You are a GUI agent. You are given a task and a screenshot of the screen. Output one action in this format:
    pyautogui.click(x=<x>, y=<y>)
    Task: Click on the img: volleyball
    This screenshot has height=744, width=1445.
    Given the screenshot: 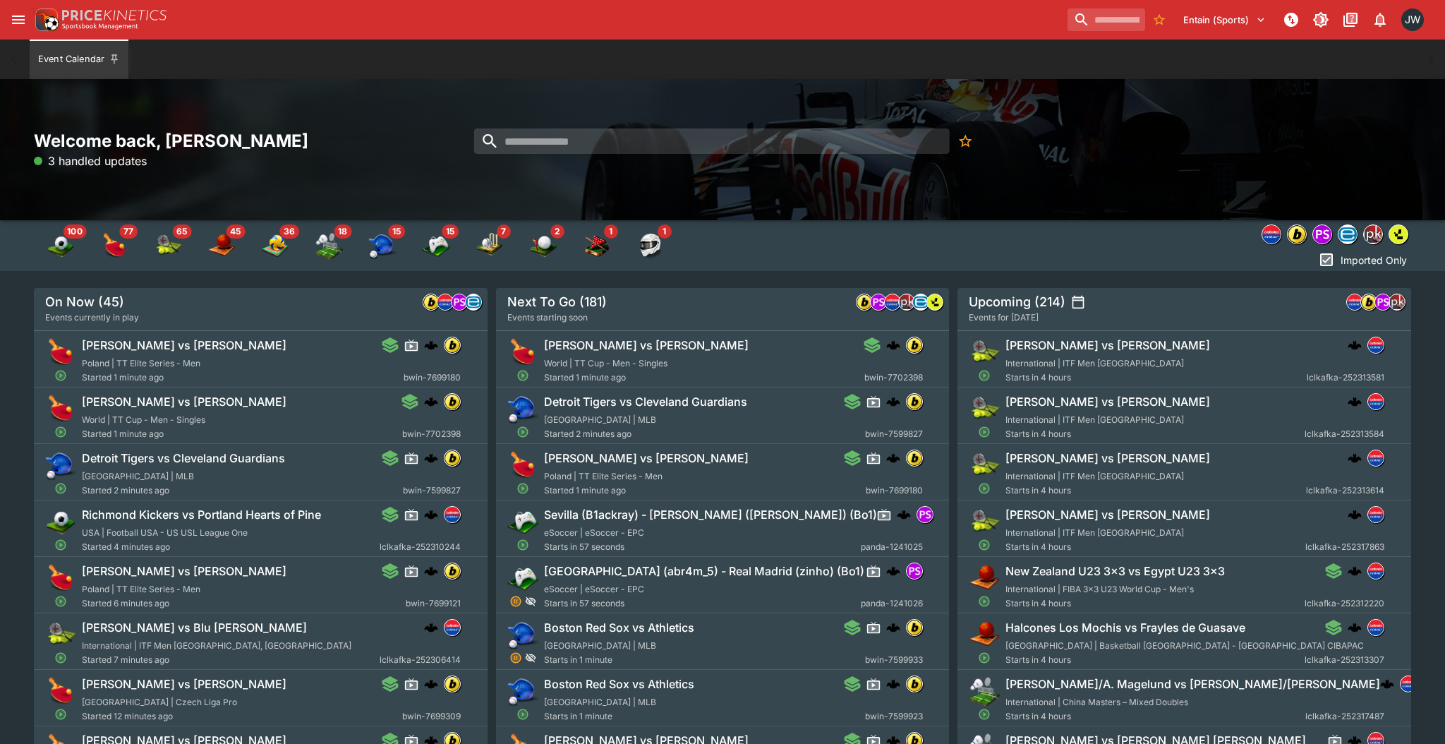 What is the action you would take?
    pyautogui.click(x=275, y=245)
    